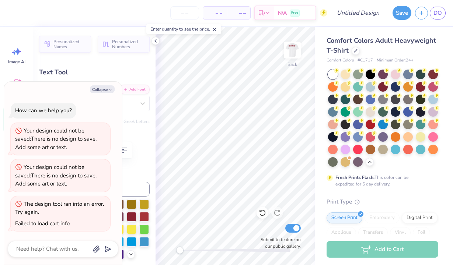  Describe the element at coordinates (94, 72) in the screenshot. I see `div: Text Tool` at that location.